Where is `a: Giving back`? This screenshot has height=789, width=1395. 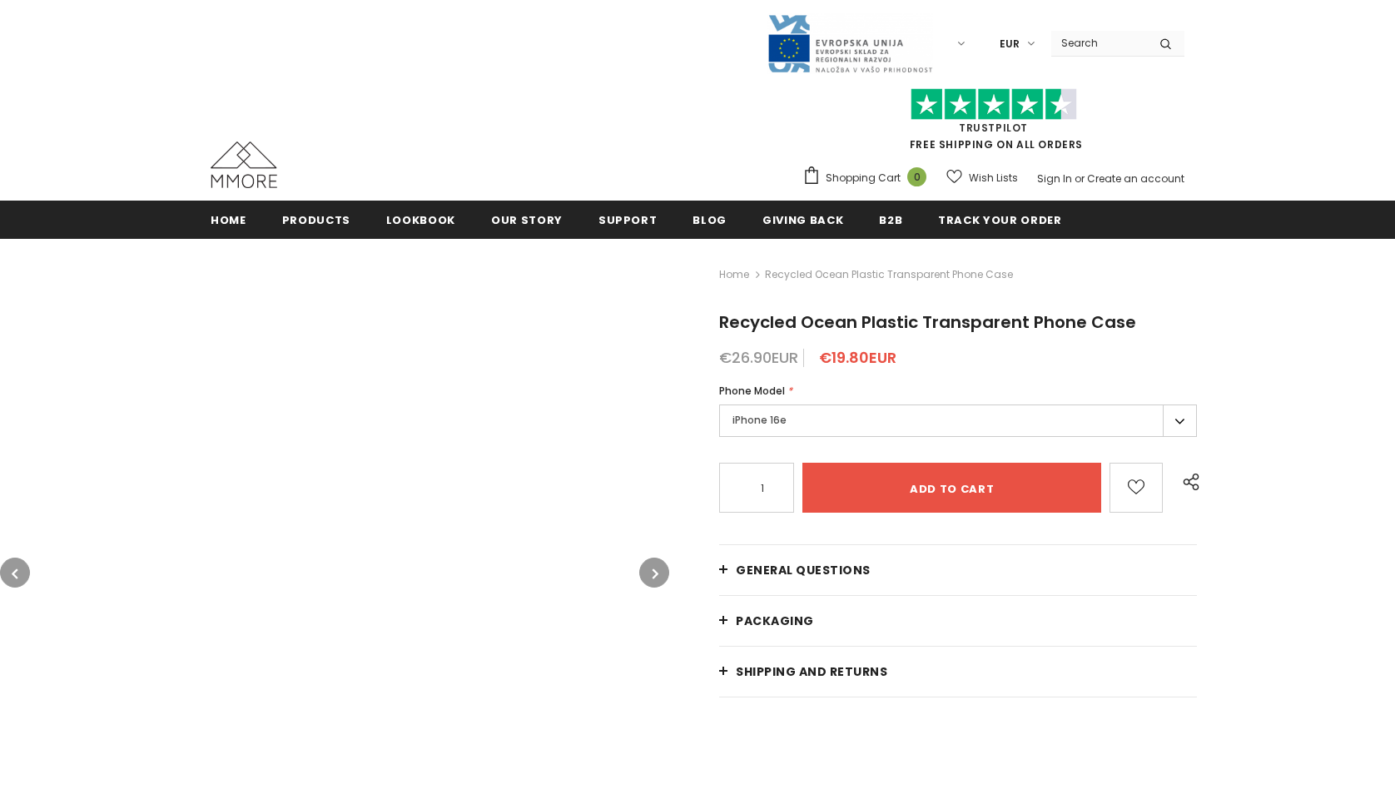 a: Giving back is located at coordinates (802, 219).